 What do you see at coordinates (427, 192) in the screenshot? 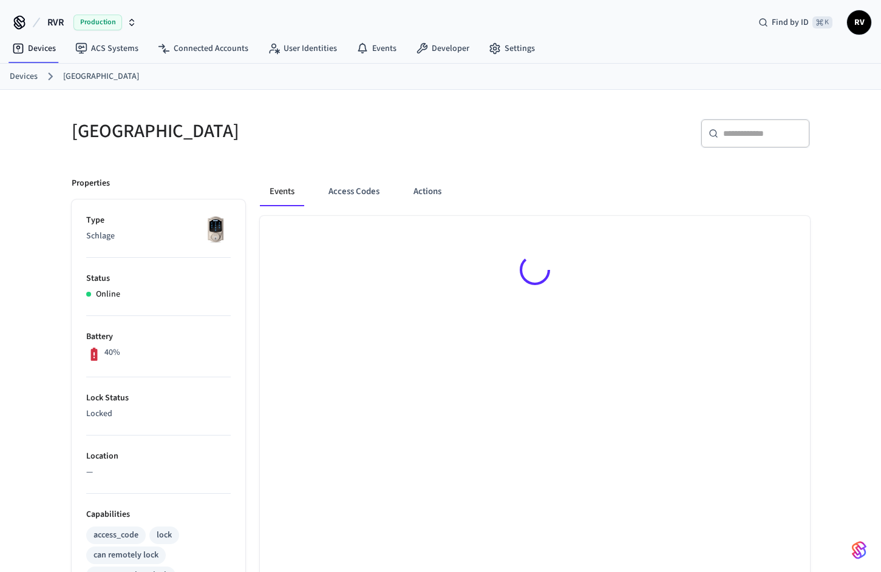
I see `button: Actions` at bounding box center [427, 192].